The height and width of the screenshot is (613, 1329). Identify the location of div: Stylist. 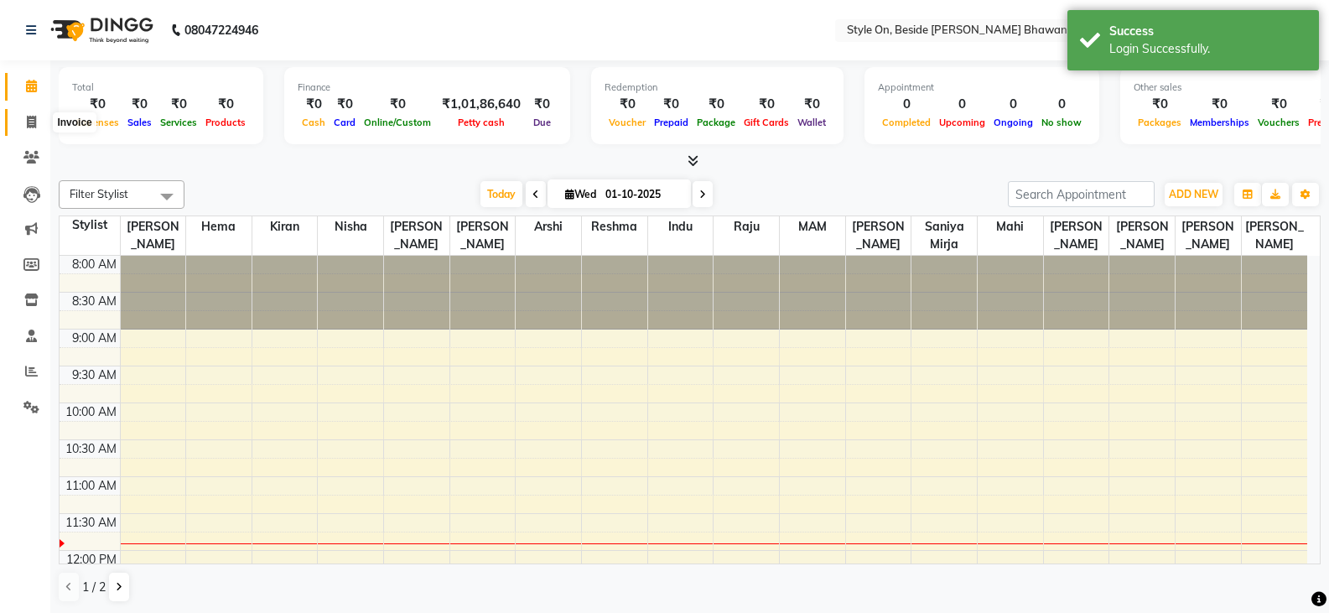
(90, 225).